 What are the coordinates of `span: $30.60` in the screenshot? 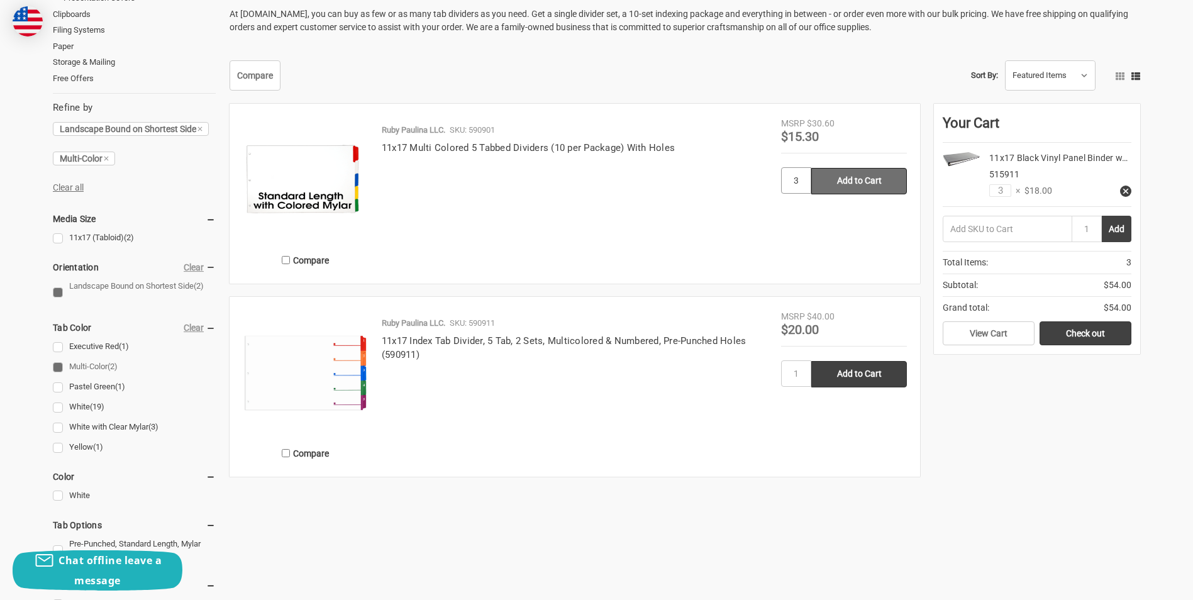 It's located at (820, 123).